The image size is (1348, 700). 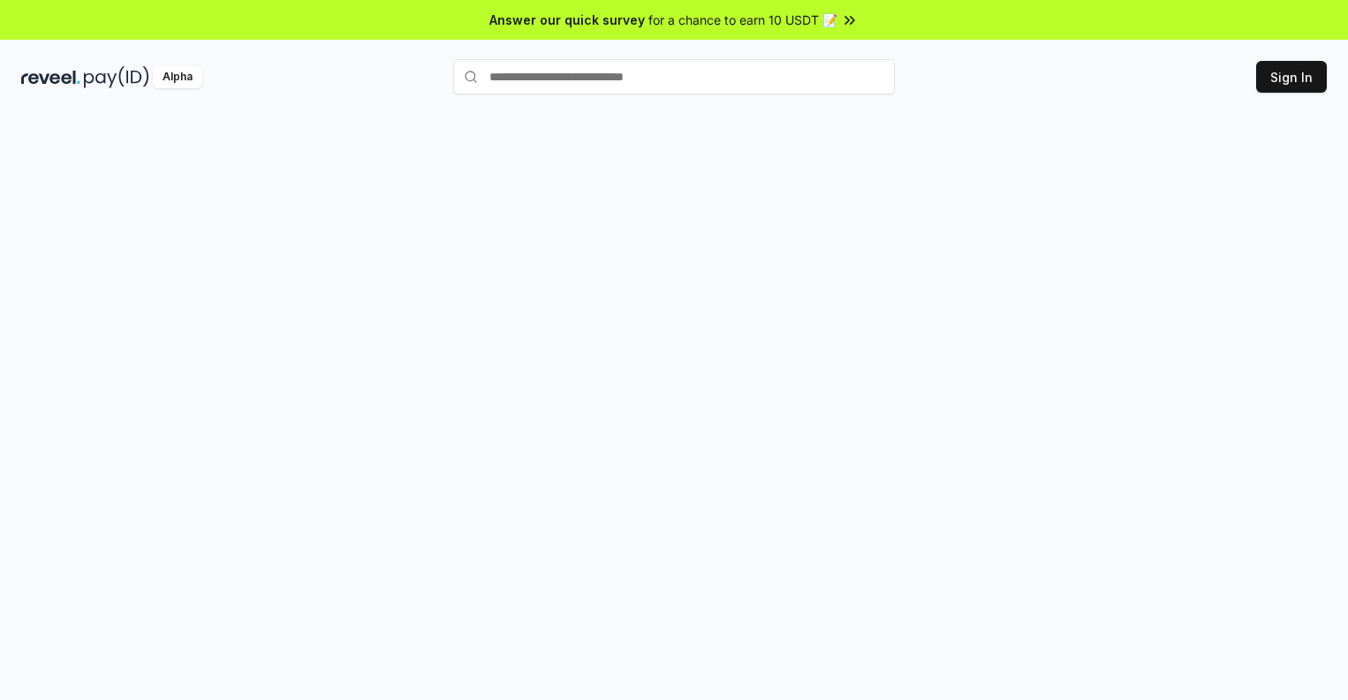 I want to click on img: pay_id, so click(x=117, y=77).